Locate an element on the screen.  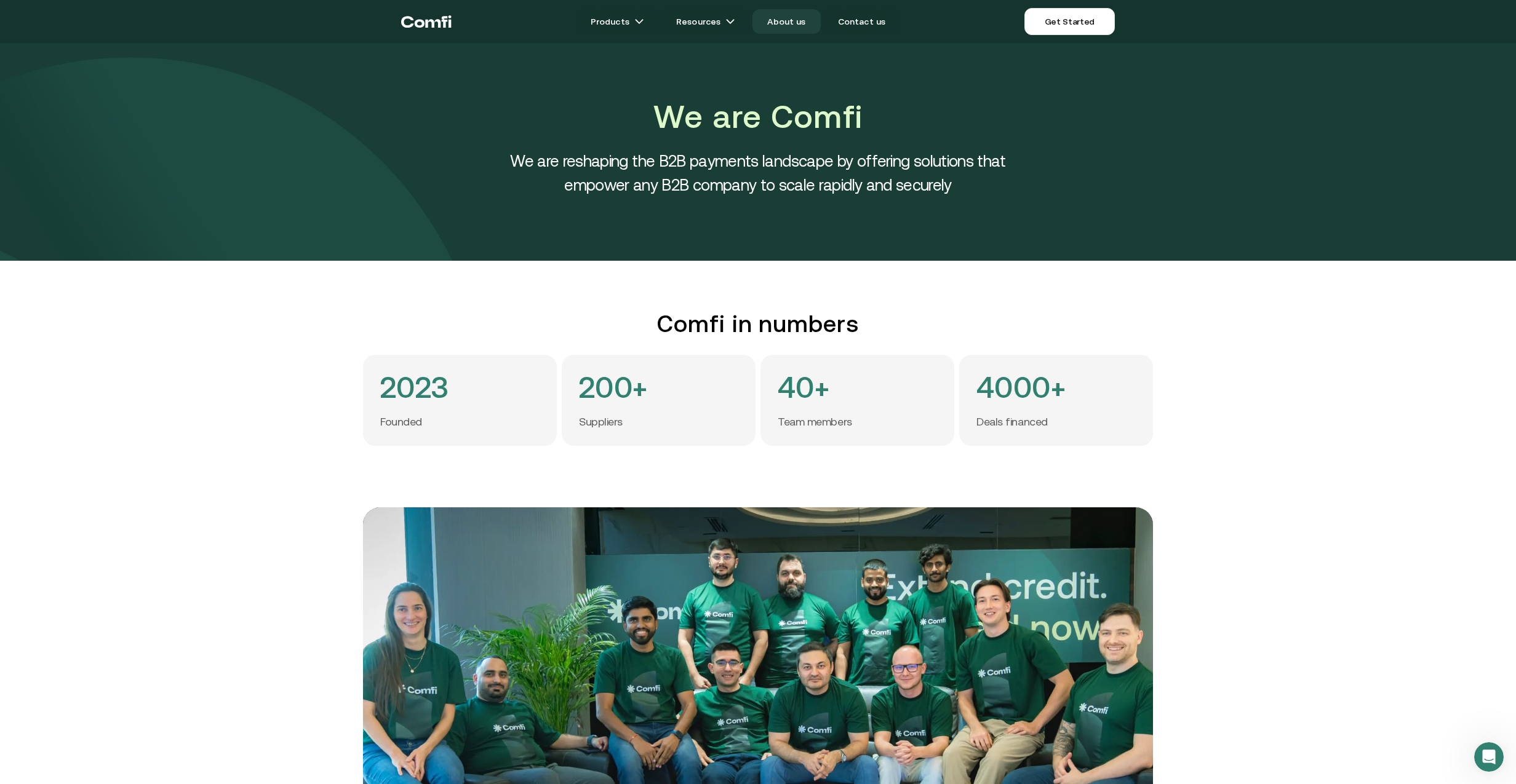
h4: 40+ is located at coordinates (803, 388).